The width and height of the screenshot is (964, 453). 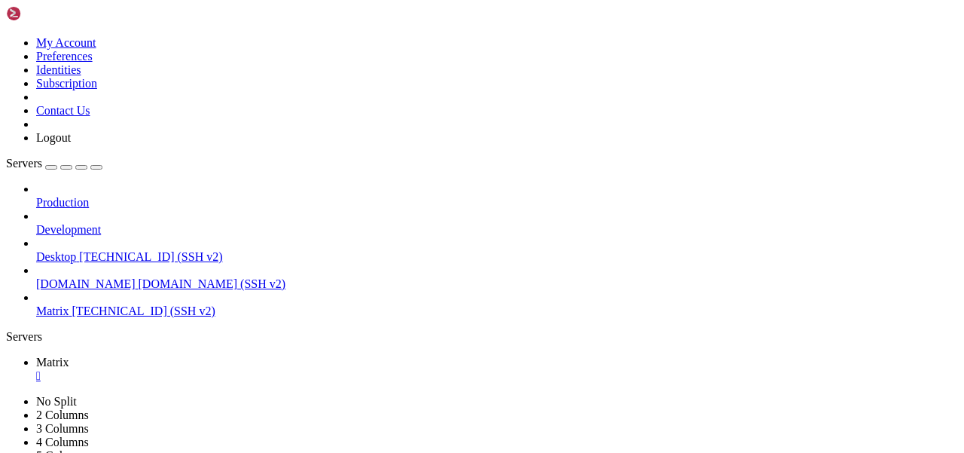 What do you see at coordinates (63, 414) in the screenshot?
I see `a: 2 Columns` at bounding box center [63, 414].